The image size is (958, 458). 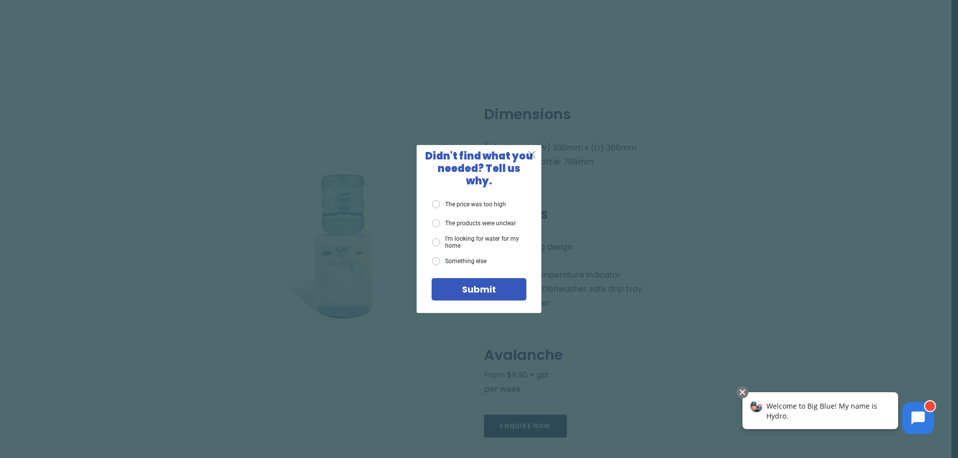 I want to click on span: Submit, so click(x=479, y=289).